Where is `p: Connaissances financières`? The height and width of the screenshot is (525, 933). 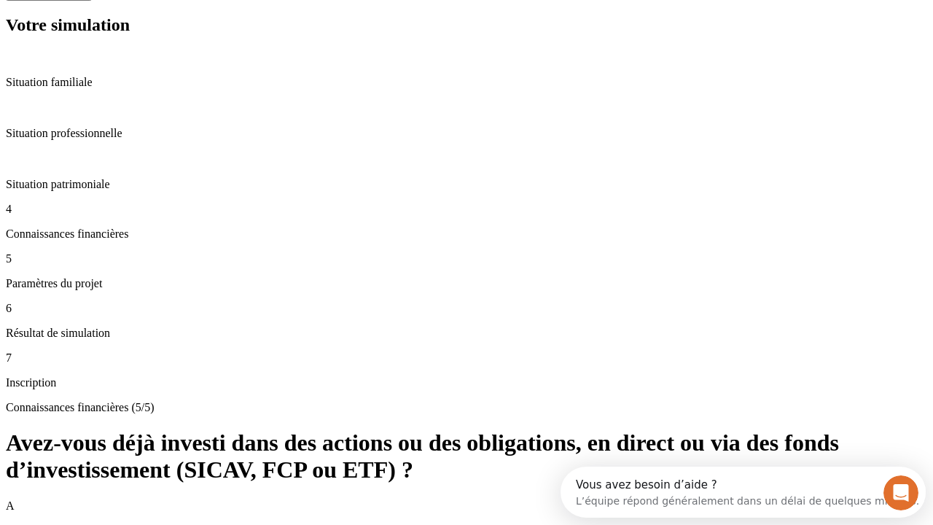
p: Connaissances financières is located at coordinates (467, 234).